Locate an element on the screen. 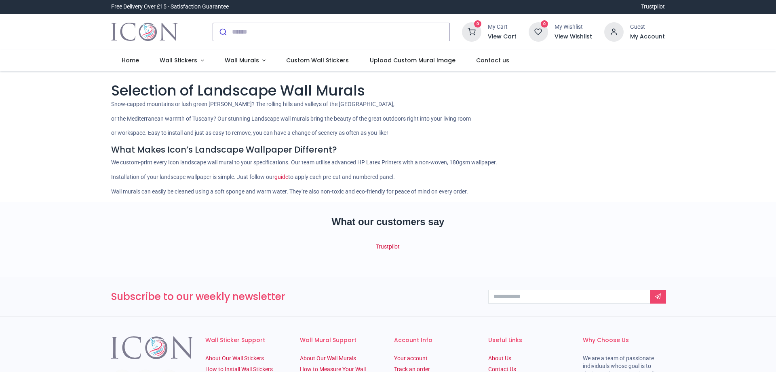 The image size is (776, 372). p: or the Mediterranean warmth of Tuscany? Our stunning Landscape wall murals bring the beauty of th... is located at coordinates (388, 119).